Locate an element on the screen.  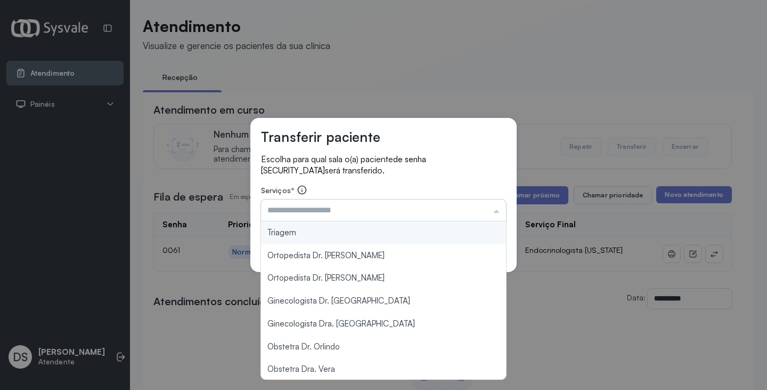
li: Obstetra Dr. Orlindo is located at coordinates (384, 346).